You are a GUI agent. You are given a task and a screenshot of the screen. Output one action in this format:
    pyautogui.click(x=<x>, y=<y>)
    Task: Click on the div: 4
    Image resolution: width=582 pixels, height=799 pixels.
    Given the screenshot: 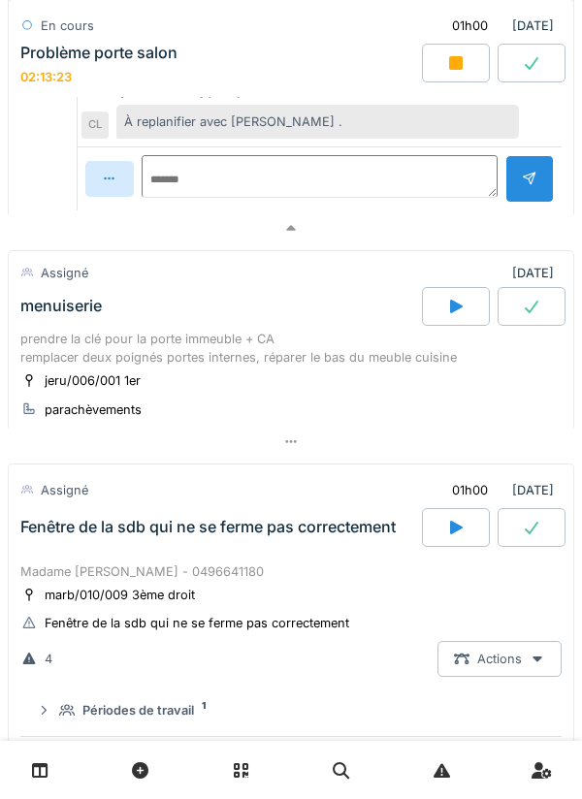 What is the action you would take?
    pyautogui.click(x=48, y=659)
    